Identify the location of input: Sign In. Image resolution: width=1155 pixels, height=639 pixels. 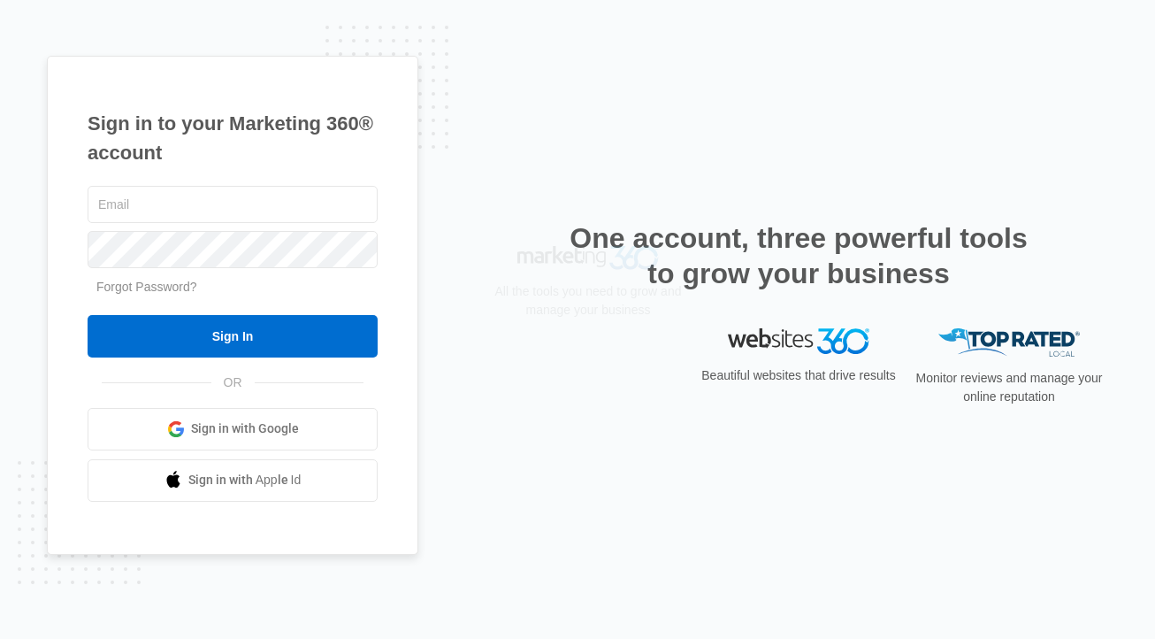
(233, 336).